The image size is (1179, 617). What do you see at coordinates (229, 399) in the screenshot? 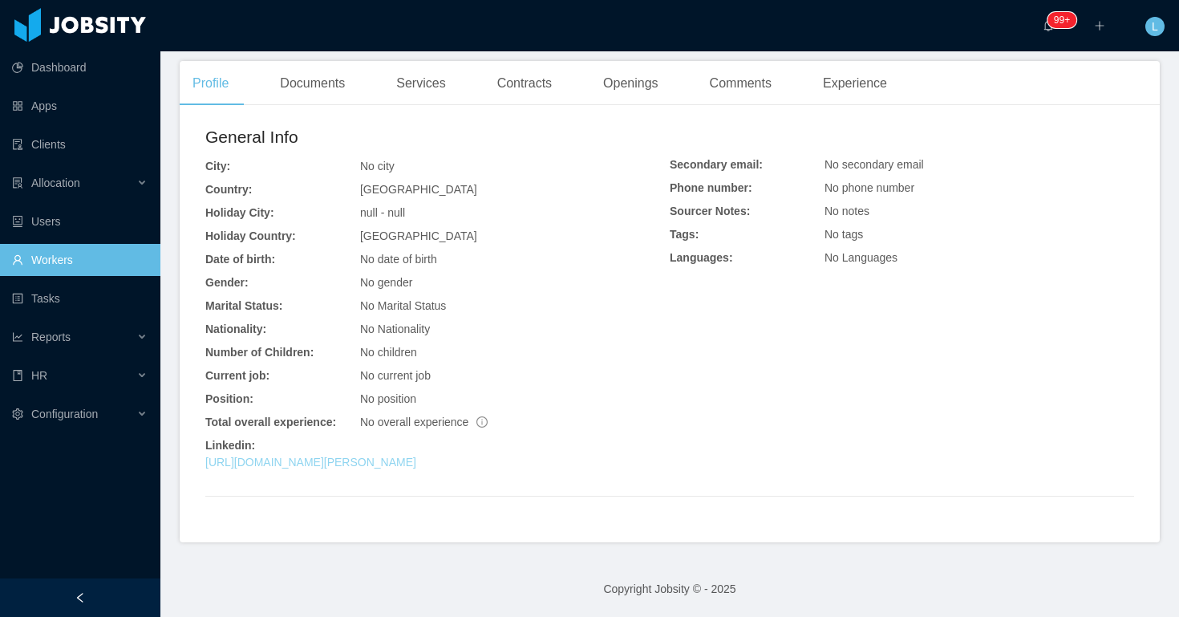
I see `b: Position:` at bounding box center [229, 399].